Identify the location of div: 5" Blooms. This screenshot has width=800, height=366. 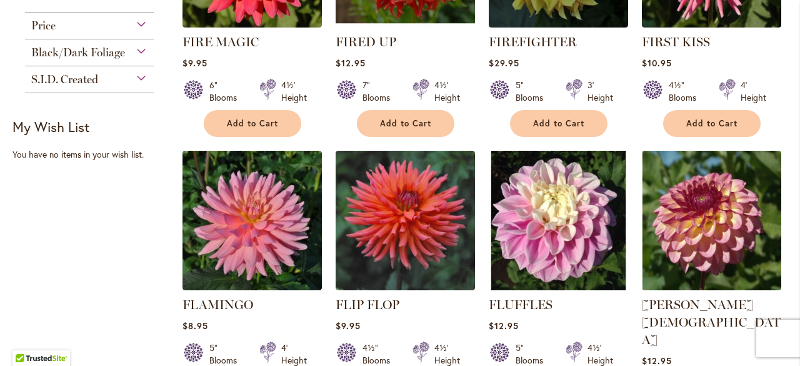
(533, 91).